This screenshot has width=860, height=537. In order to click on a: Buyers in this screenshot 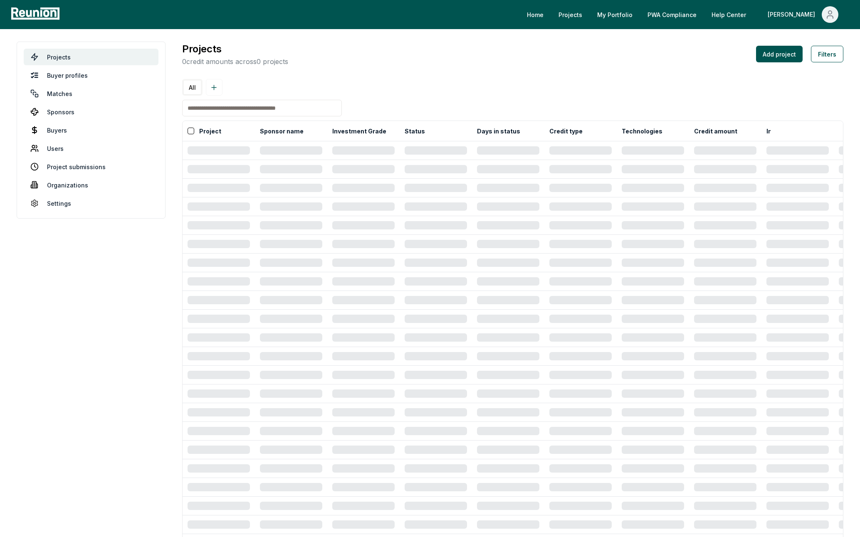, I will do `click(91, 130)`.